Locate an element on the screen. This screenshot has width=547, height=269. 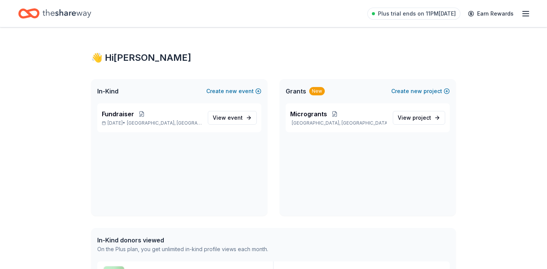
span: Fundraiser is located at coordinates (118, 114).